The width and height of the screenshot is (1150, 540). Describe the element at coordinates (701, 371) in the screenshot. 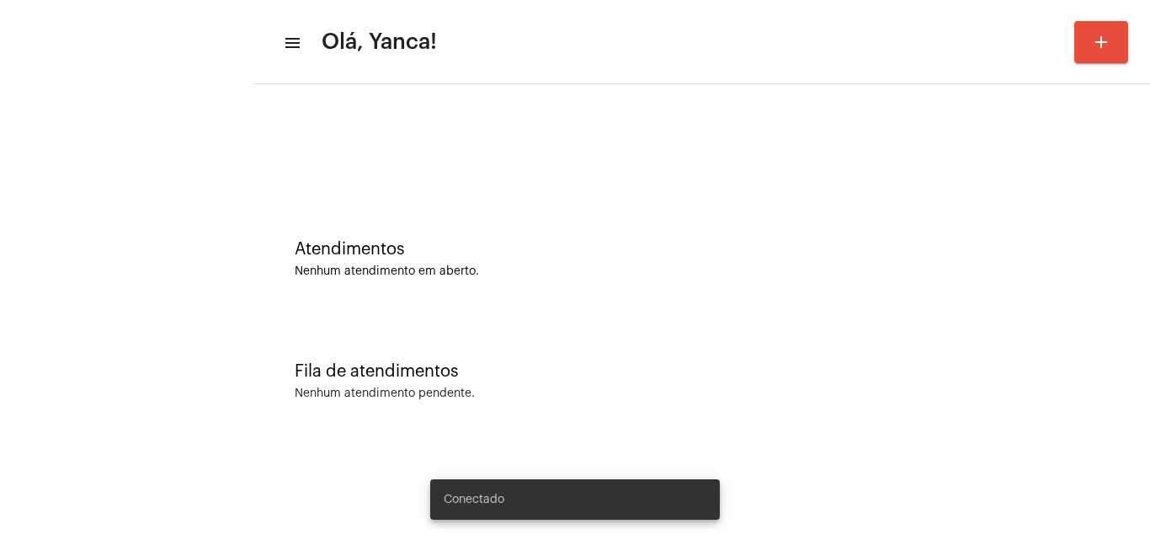

I see `div: Fila de atendimentos` at that location.